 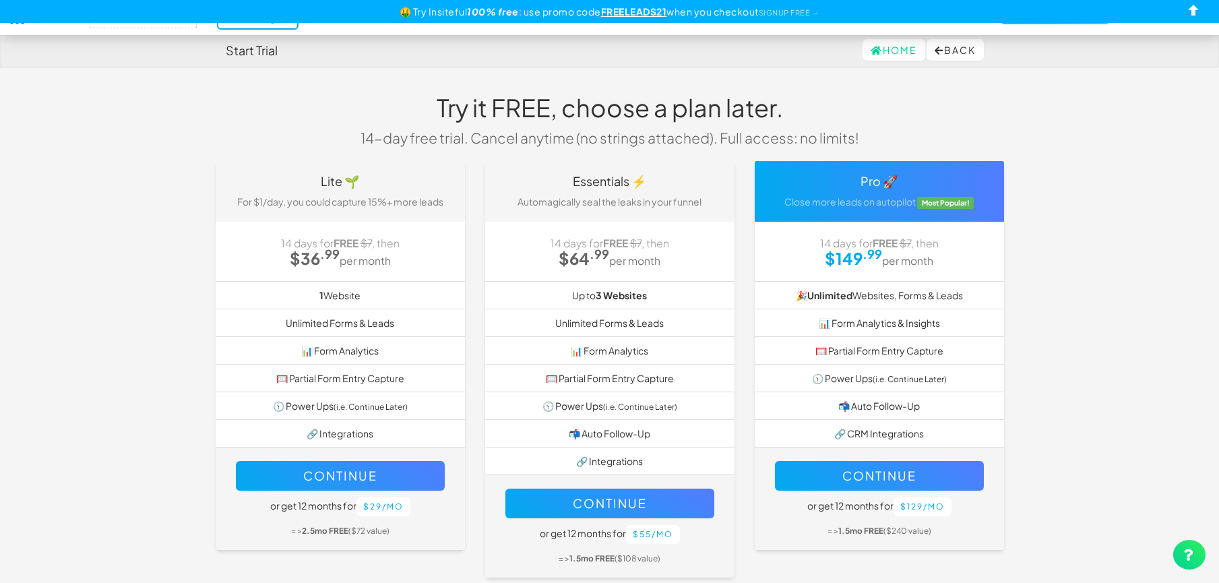 What do you see at coordinates (325, 531) in the screenshot?
I see `b: 2.5mo FREE` at bounding box center [325, 531].